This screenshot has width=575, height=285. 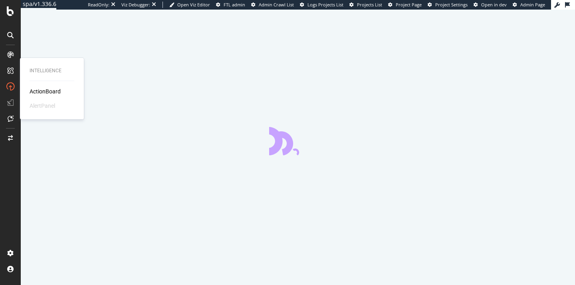 I want to click on div: AlertPanel, so click(x=42, y=106).